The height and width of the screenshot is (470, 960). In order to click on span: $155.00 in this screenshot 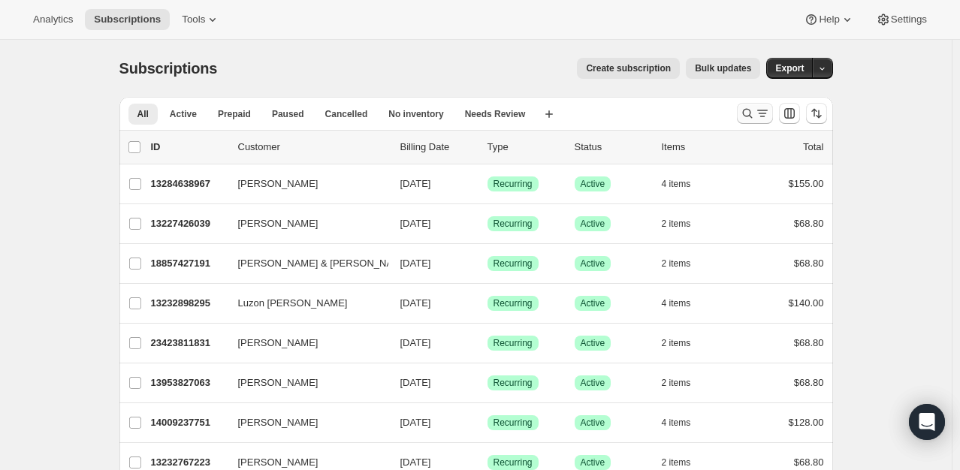, I will do `click(806, 183)`.